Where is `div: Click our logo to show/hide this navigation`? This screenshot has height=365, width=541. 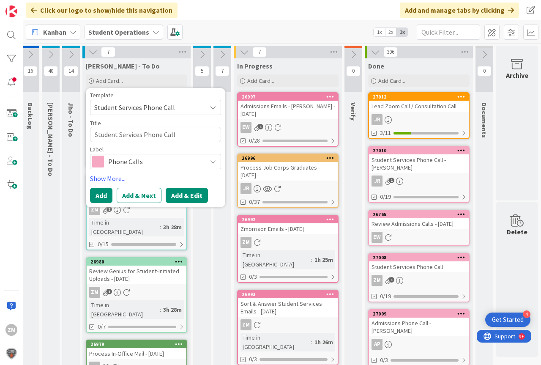
div: Click our logo to show/hide this navigation is located at coordinates (101, 10).